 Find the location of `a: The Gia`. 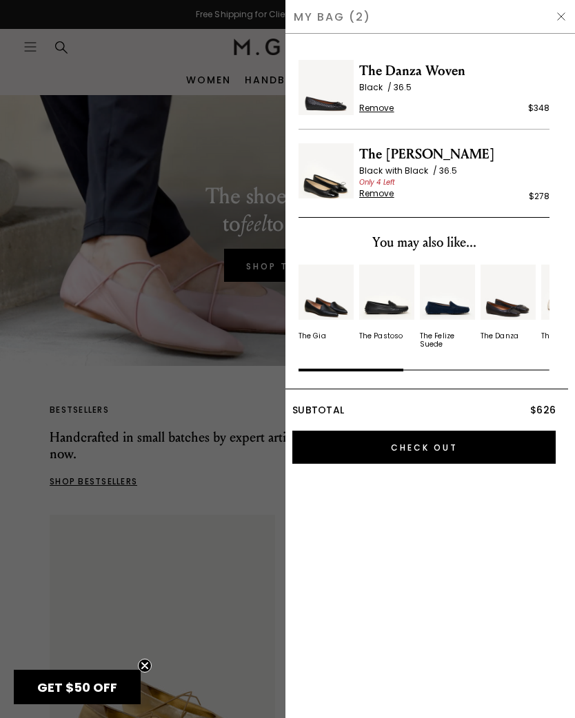

a: The Gia is located at coordinates (326, 303).